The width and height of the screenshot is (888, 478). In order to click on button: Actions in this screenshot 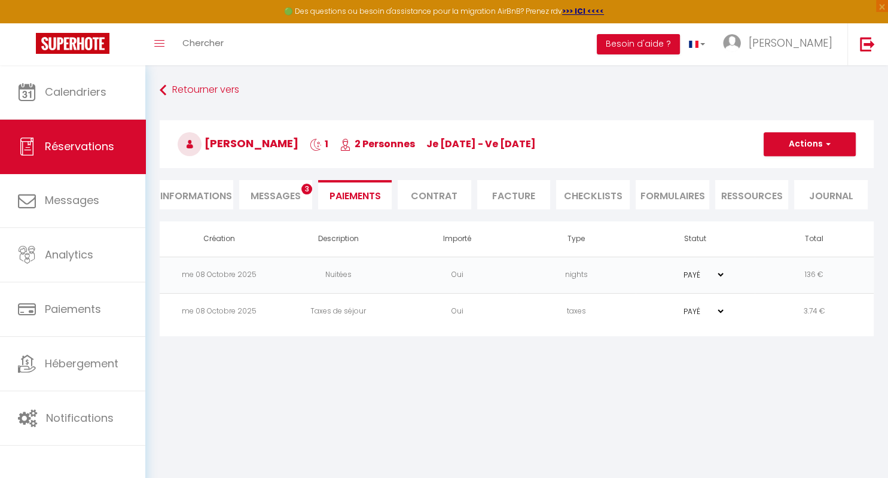, I will do `click(810, 144)`.